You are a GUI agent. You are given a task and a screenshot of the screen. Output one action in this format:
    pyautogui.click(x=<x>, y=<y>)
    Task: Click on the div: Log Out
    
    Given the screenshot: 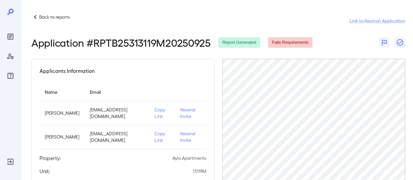 What is the action you would take?
    pyautogui.click(x=10, y=162)
    